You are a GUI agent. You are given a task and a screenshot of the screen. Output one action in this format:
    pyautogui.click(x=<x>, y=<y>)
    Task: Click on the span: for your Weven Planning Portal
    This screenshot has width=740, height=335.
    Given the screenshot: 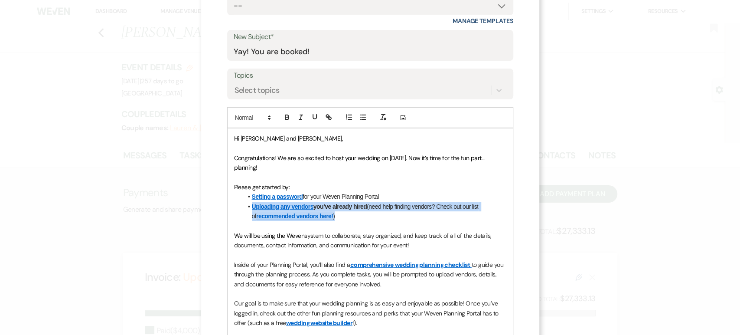 What is the action you would take?
    pyautogui.click(x=341, y=196)
    